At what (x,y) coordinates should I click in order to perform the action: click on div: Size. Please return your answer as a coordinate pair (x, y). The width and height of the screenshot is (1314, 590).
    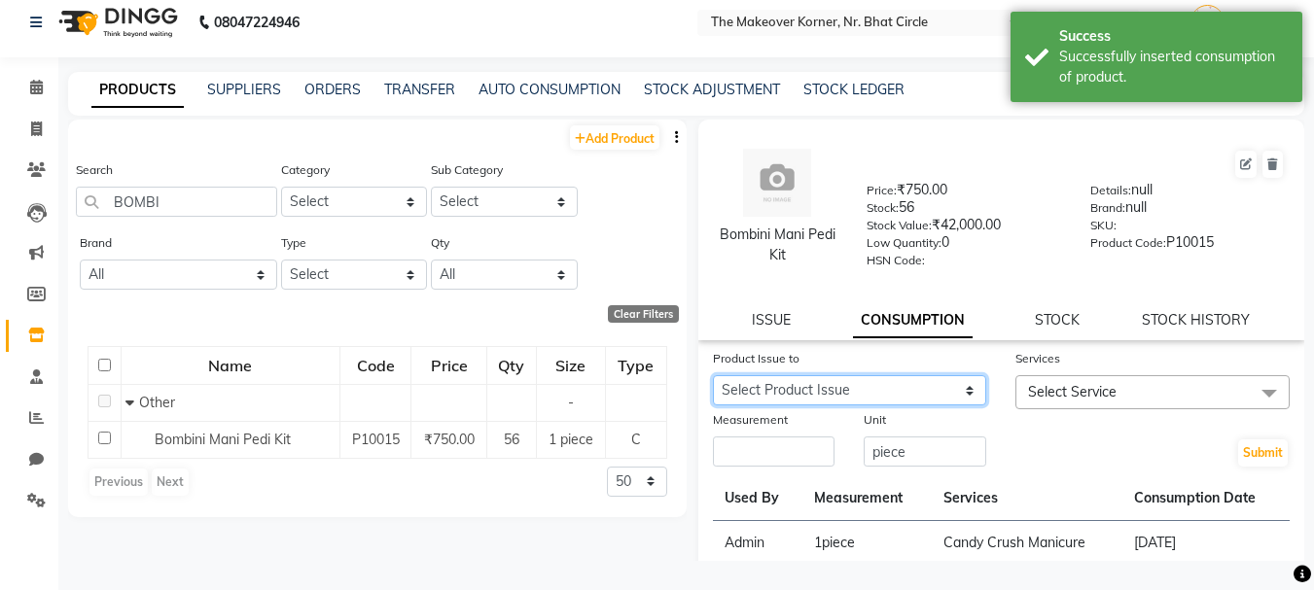
    Looking at the image, I should click on (571, 366).